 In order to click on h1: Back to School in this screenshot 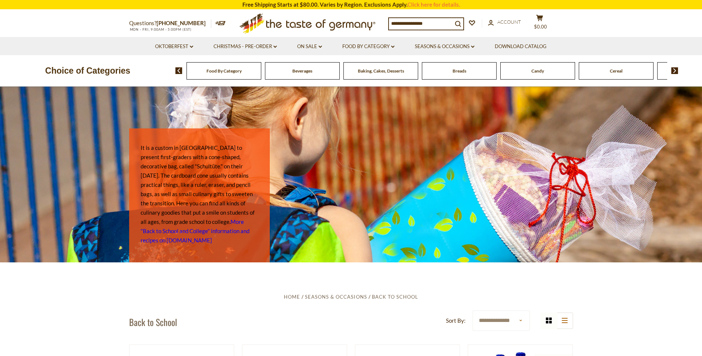, I will do `click(153, 322)`.